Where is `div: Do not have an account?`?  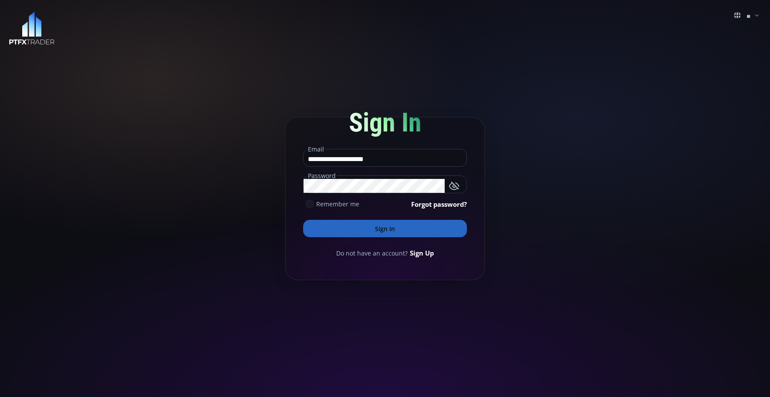
div: Do not have an account? is located at coordinates (385, 253).